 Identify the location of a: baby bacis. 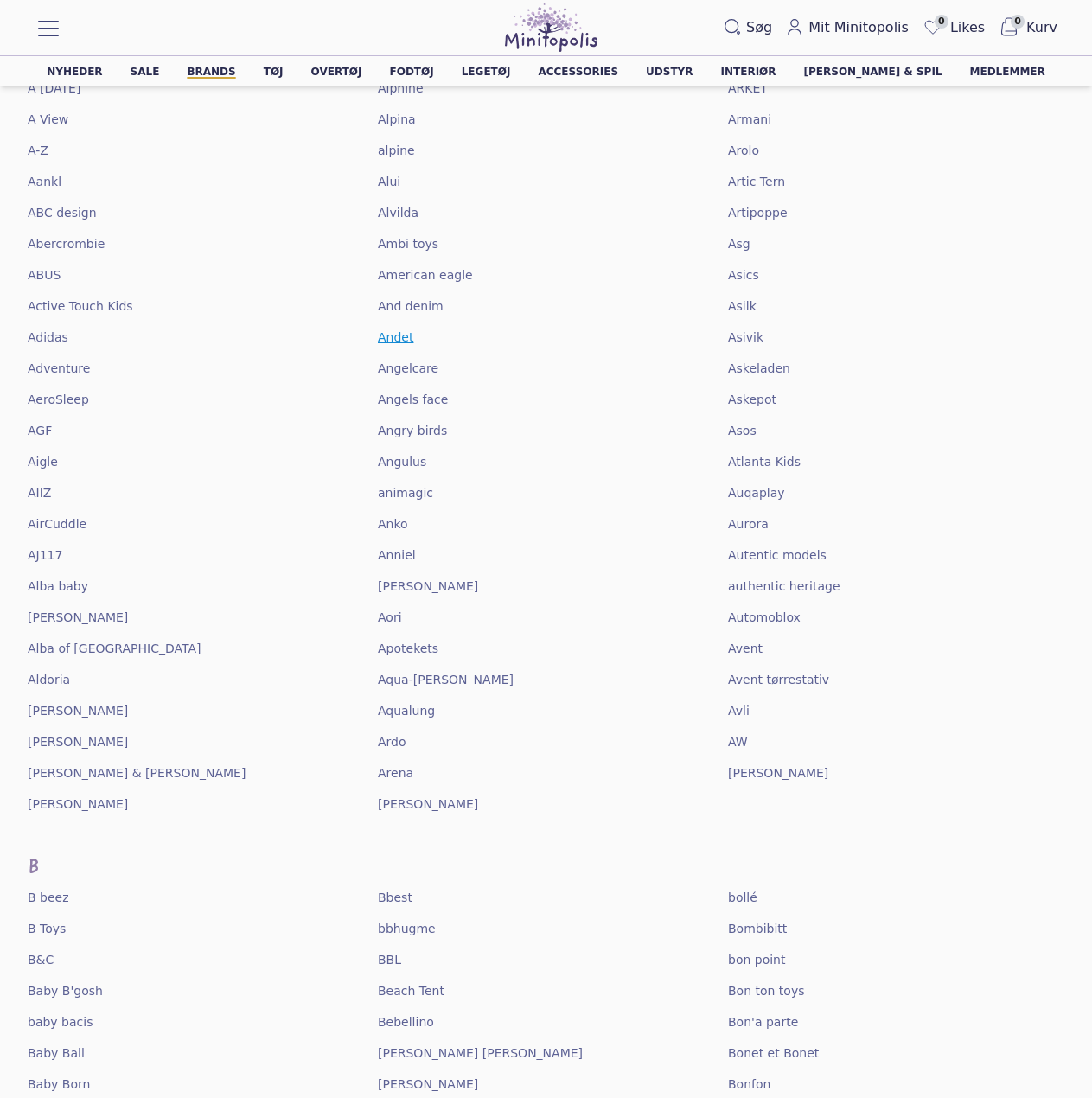
(60, 1023).